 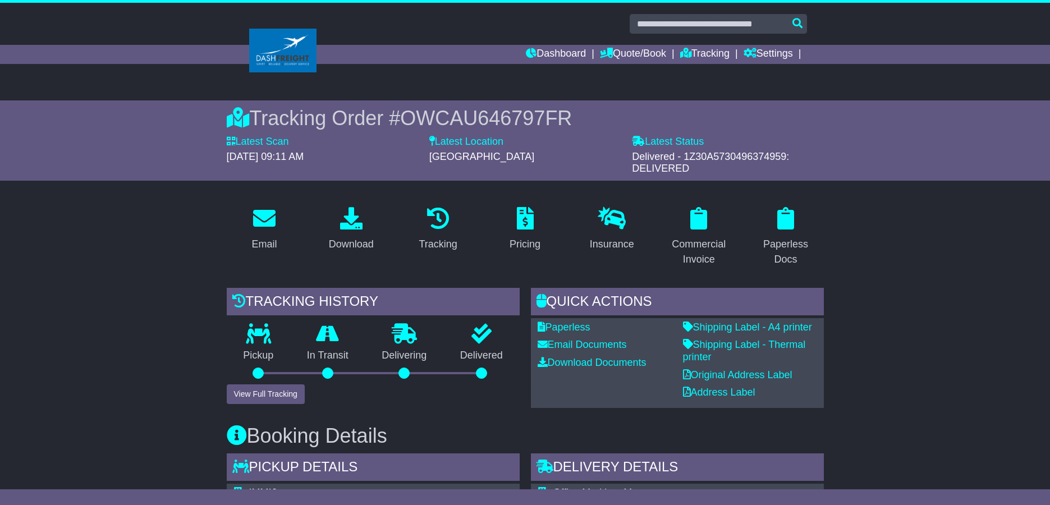 I want to click on div: Pricing, so click(x=525, y=244).